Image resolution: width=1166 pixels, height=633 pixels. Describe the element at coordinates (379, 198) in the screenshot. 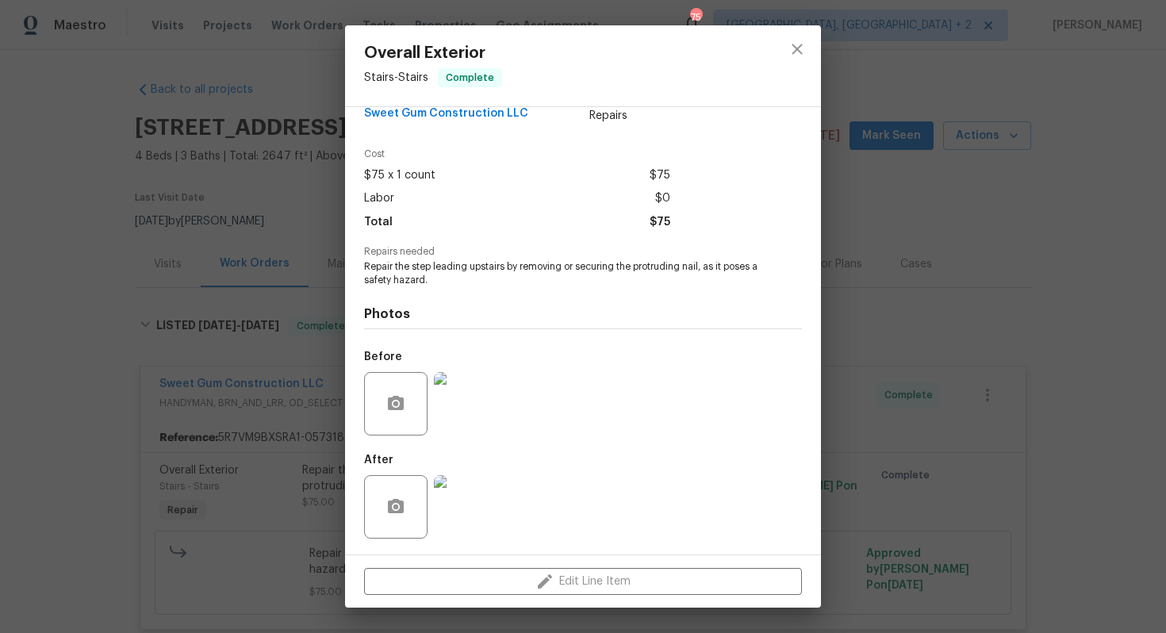

I see `span: Labor` at that location.